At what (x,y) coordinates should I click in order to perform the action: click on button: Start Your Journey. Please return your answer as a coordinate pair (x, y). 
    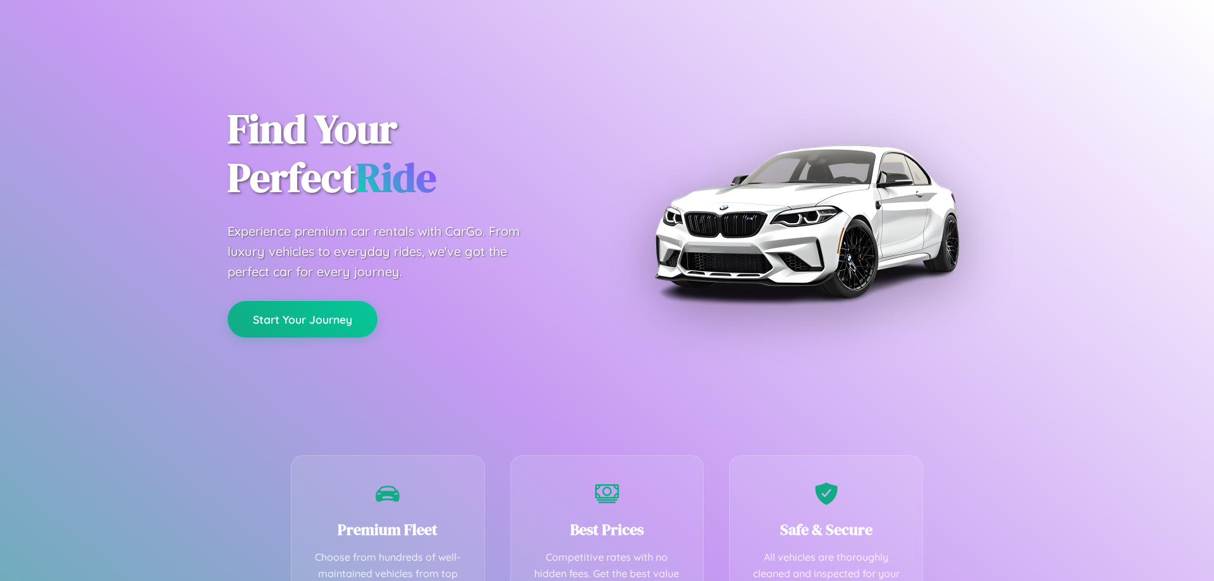
    Looking at the image, I should click on (302, 319).